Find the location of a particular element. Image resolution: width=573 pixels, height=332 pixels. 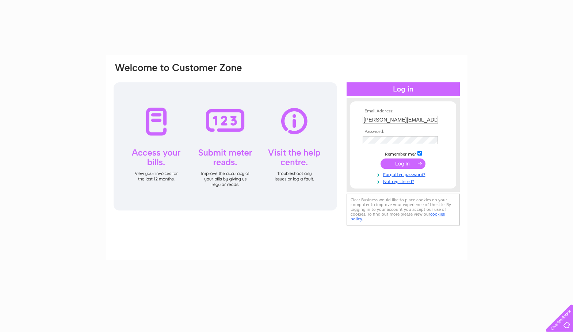

td: Remember me? is located at coordinates (404, 153).